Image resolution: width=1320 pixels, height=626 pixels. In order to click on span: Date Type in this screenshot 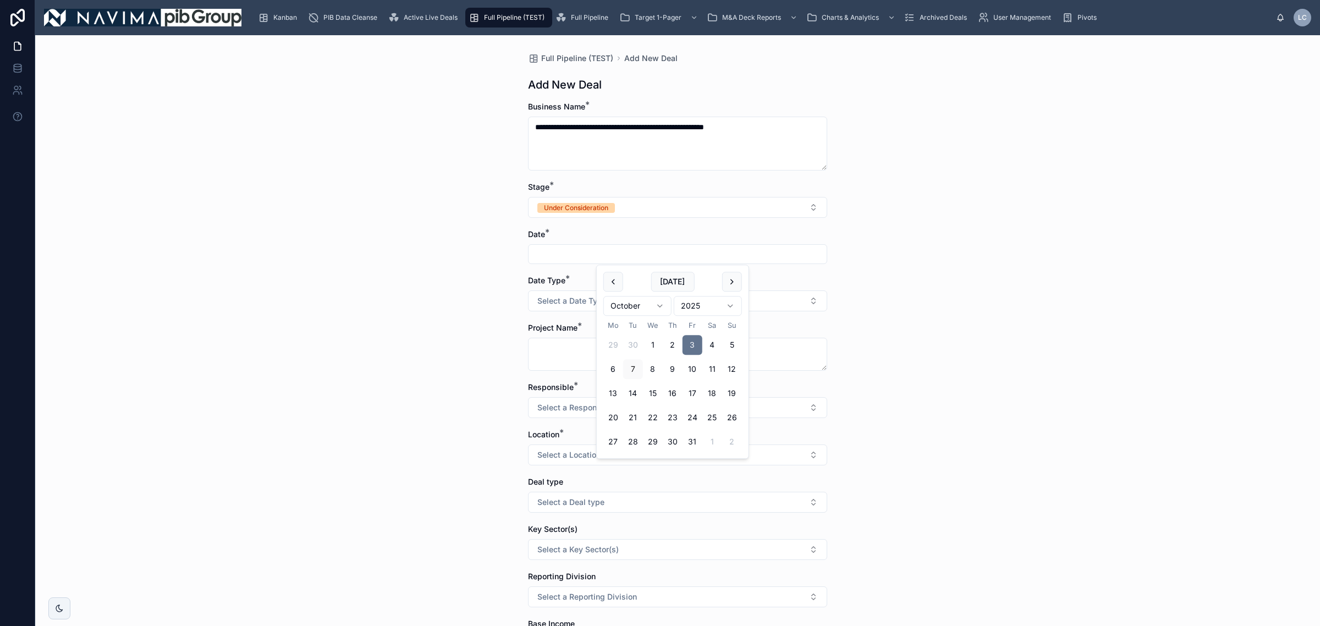, I will do `click(547, 280)`.